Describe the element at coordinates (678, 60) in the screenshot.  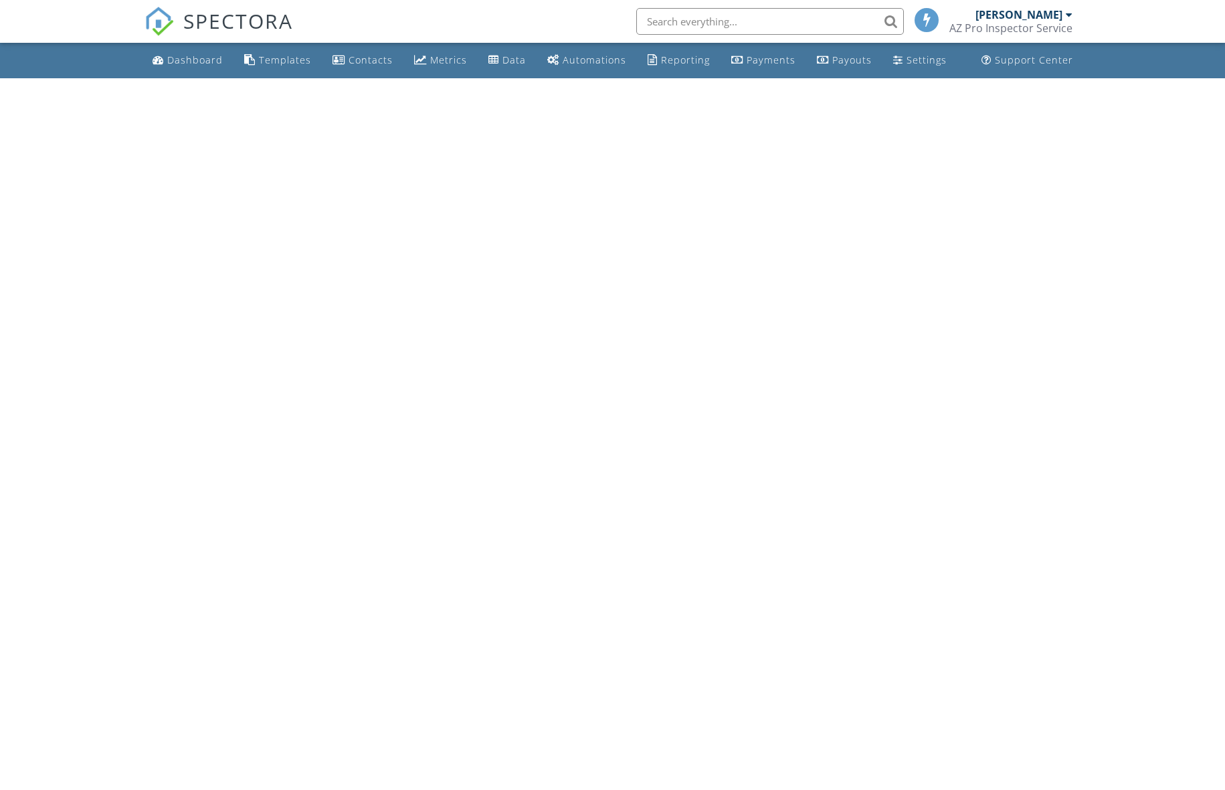
I see `a: Reporting` at that location.